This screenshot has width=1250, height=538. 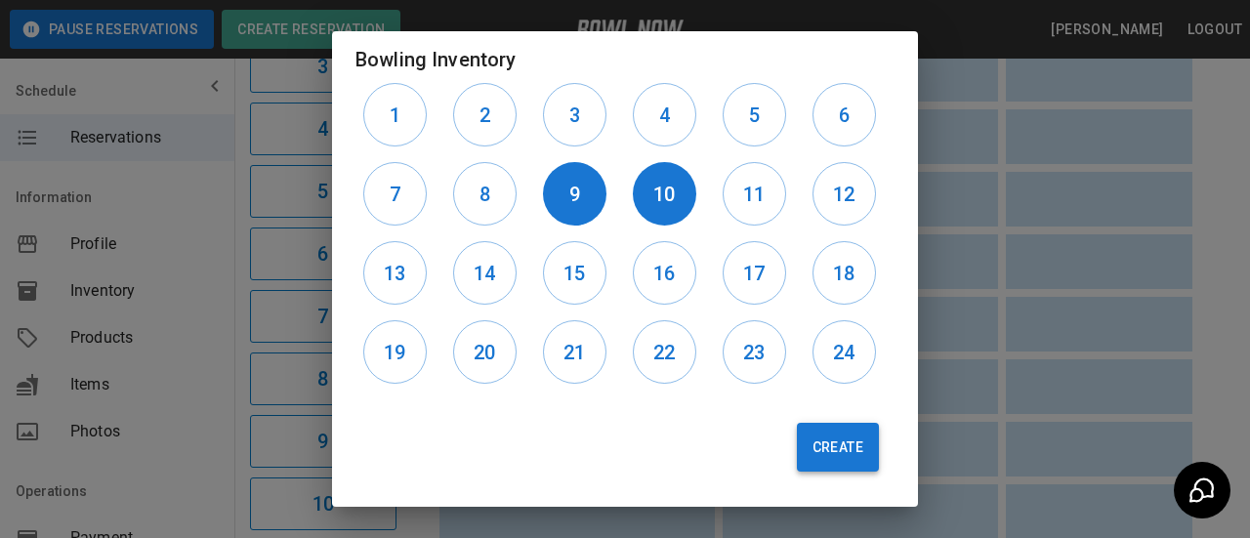 I want to click on button: 8, so click(x=484, y=193).